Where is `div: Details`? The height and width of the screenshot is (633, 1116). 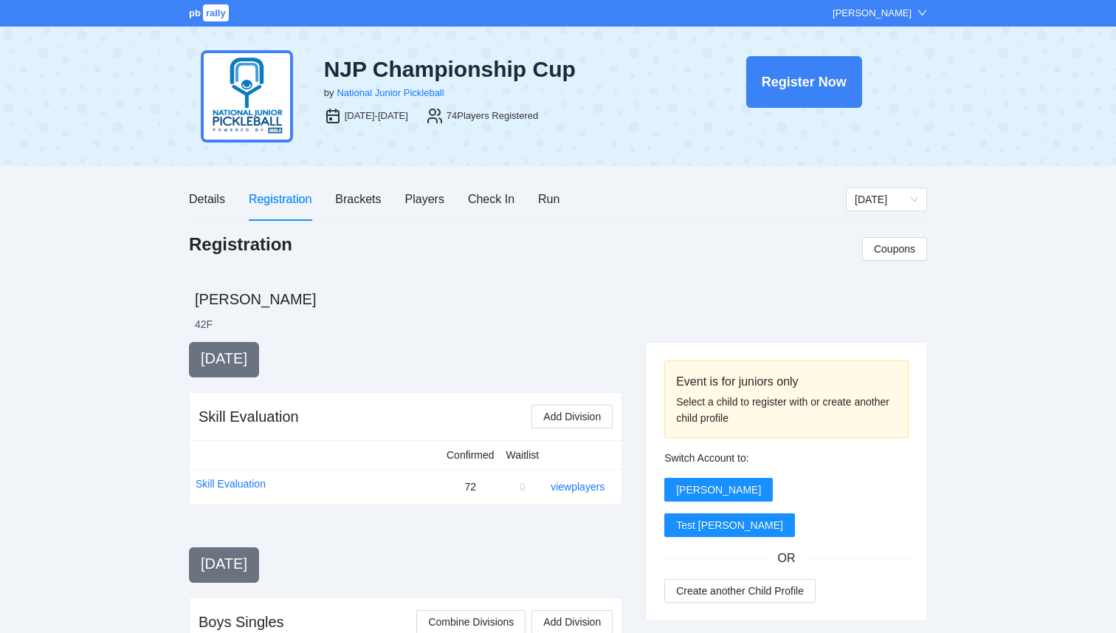
div: Details is located at coordinates (207, 199).